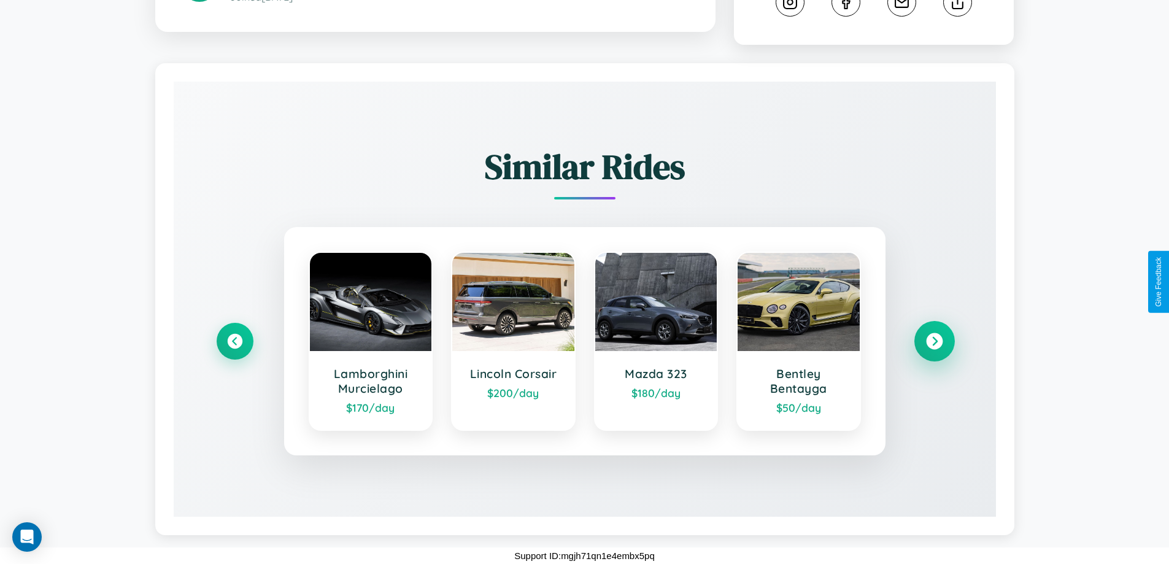 The image size is (1169, 564). What do you see at coordinates (799, 381) in the screenshot?
I see `h3: Bentley Bentayga` at bounding box center [799, 381].